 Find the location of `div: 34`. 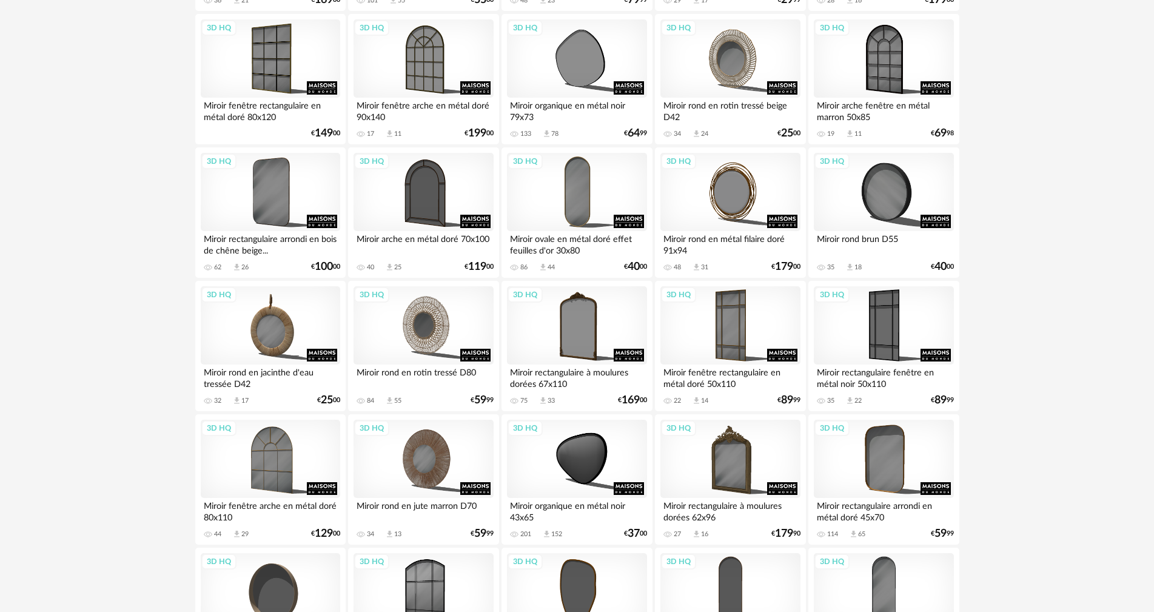

div: 34 is located at coordinates (678, 134).